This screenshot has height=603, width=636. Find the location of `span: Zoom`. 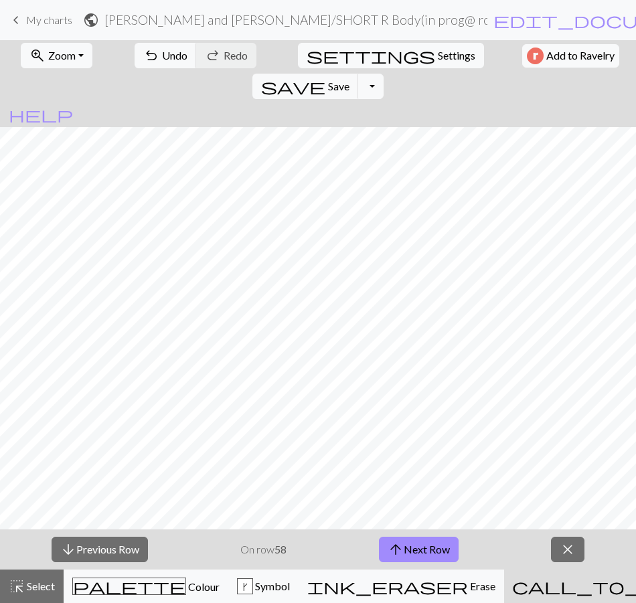

span: Zoom is located at coordinates (62, 55).